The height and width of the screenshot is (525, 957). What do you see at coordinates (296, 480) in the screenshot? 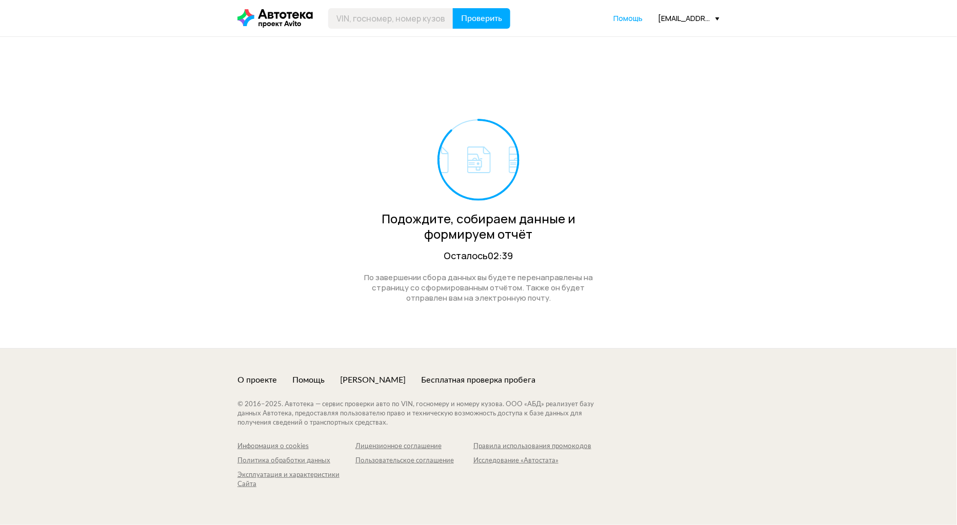
I see `div: Эксплуатация и характеристики Сайта` at bounding box center [296, 480].